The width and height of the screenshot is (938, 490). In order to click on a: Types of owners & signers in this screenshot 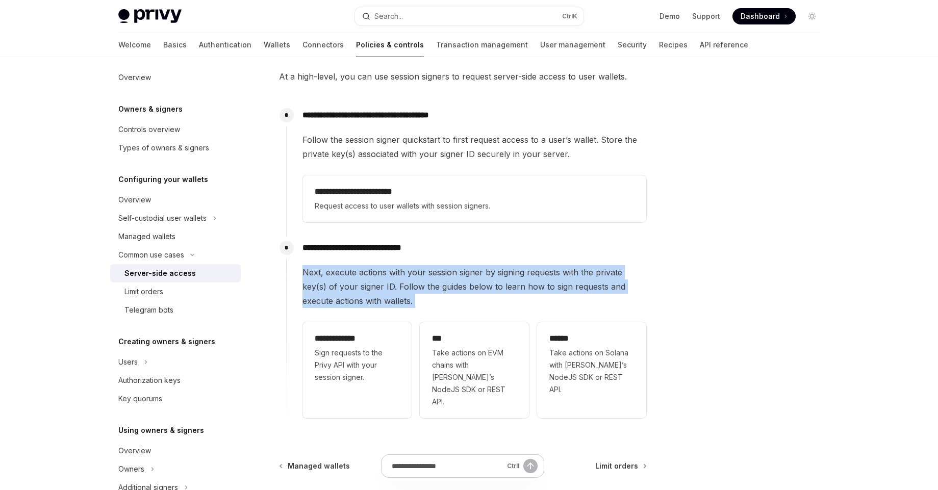, I will do `click(175, 148)`.